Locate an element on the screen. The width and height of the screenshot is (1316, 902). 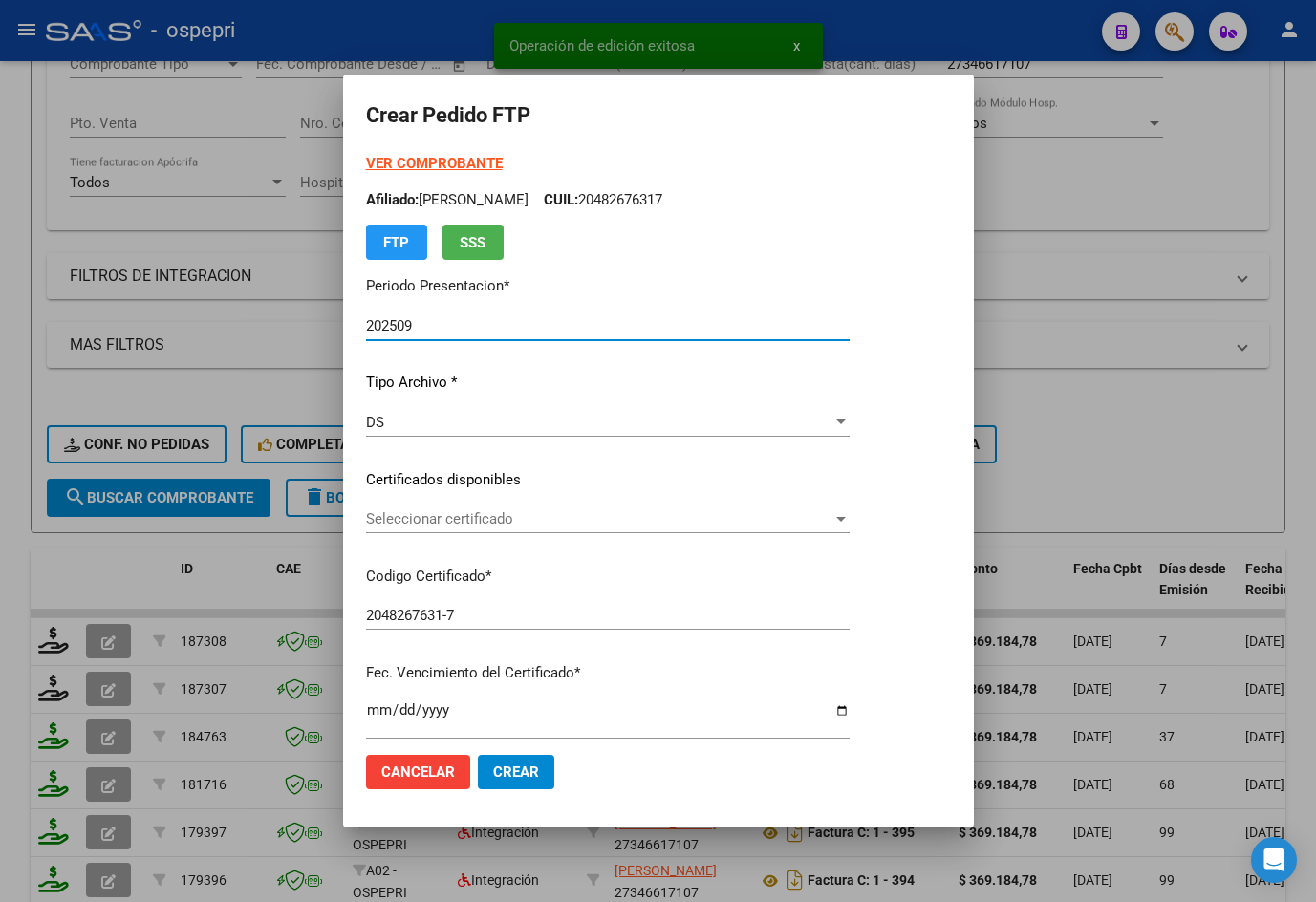
p: Certificados disponibles is located at coordinates (608, 480).